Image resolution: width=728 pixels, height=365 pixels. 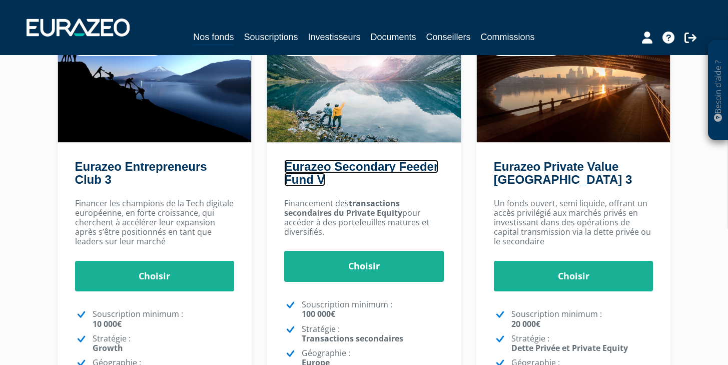 What do you see at coordinates (393, 37) in the screenshot?
I see `a: Documents` at bounding box center [393, 37].